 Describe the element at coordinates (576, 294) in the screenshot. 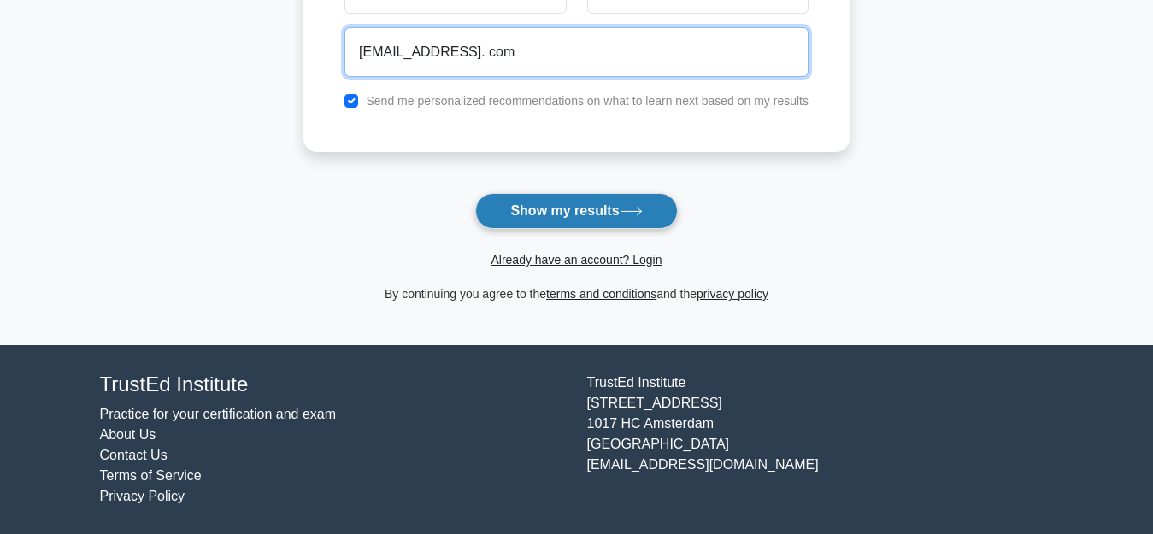

I see `div: By continuing you agree to the and the` at that location.